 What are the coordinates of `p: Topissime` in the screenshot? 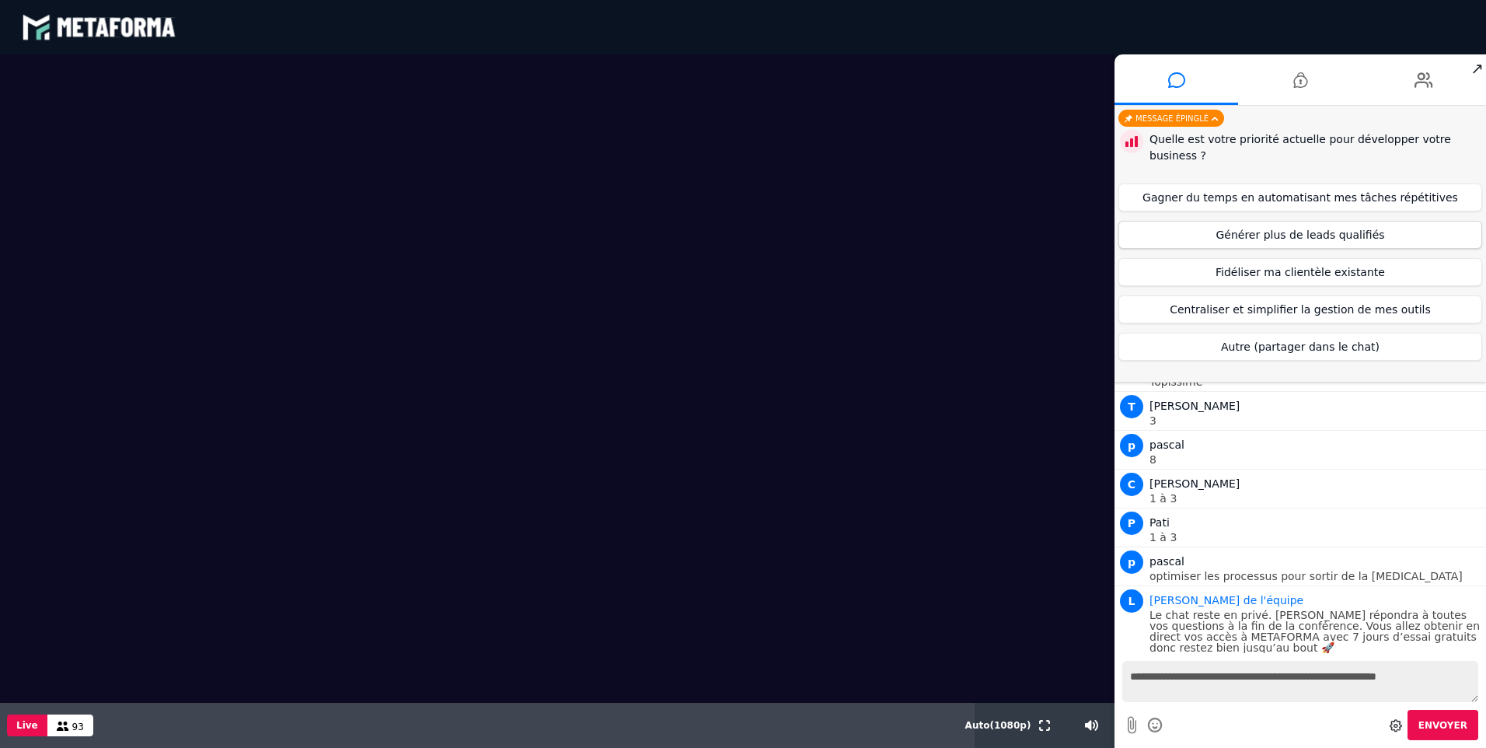 It's located at (1316, 382).